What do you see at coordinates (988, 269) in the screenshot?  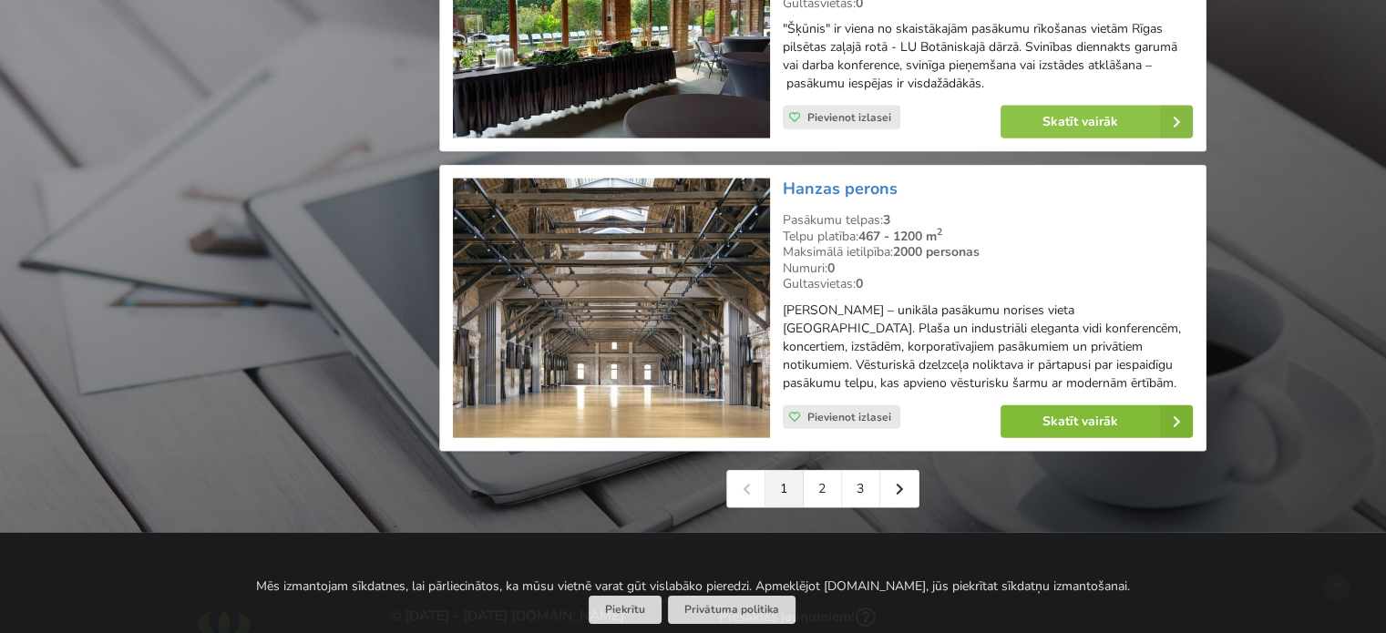 I see `div: Numuri:` at bounding box center [988, 269].